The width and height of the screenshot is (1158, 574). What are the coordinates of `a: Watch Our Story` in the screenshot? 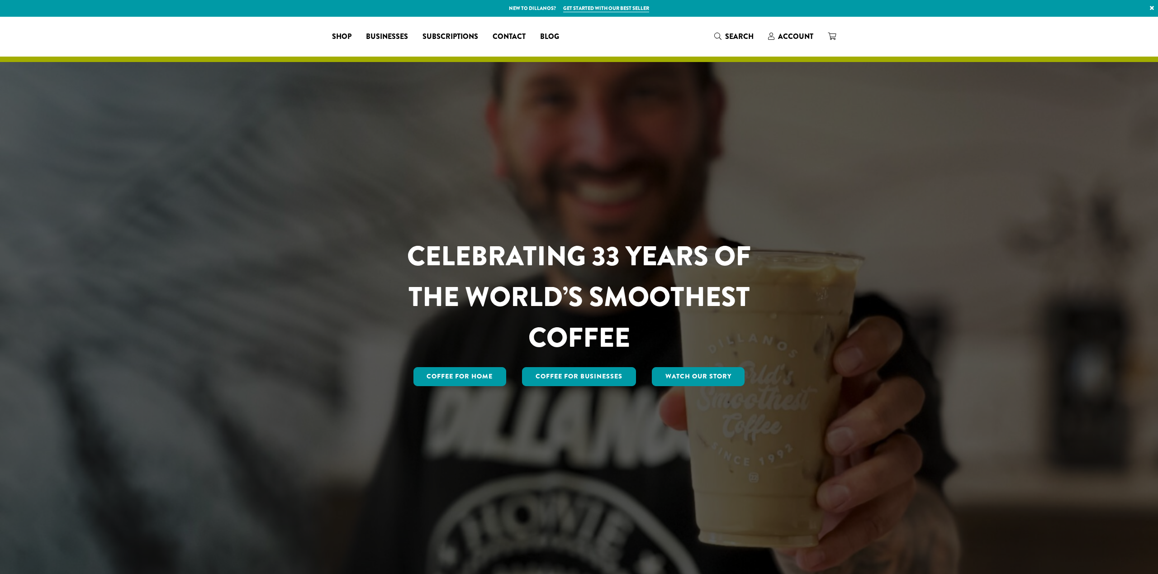 It's located at (699, 376).